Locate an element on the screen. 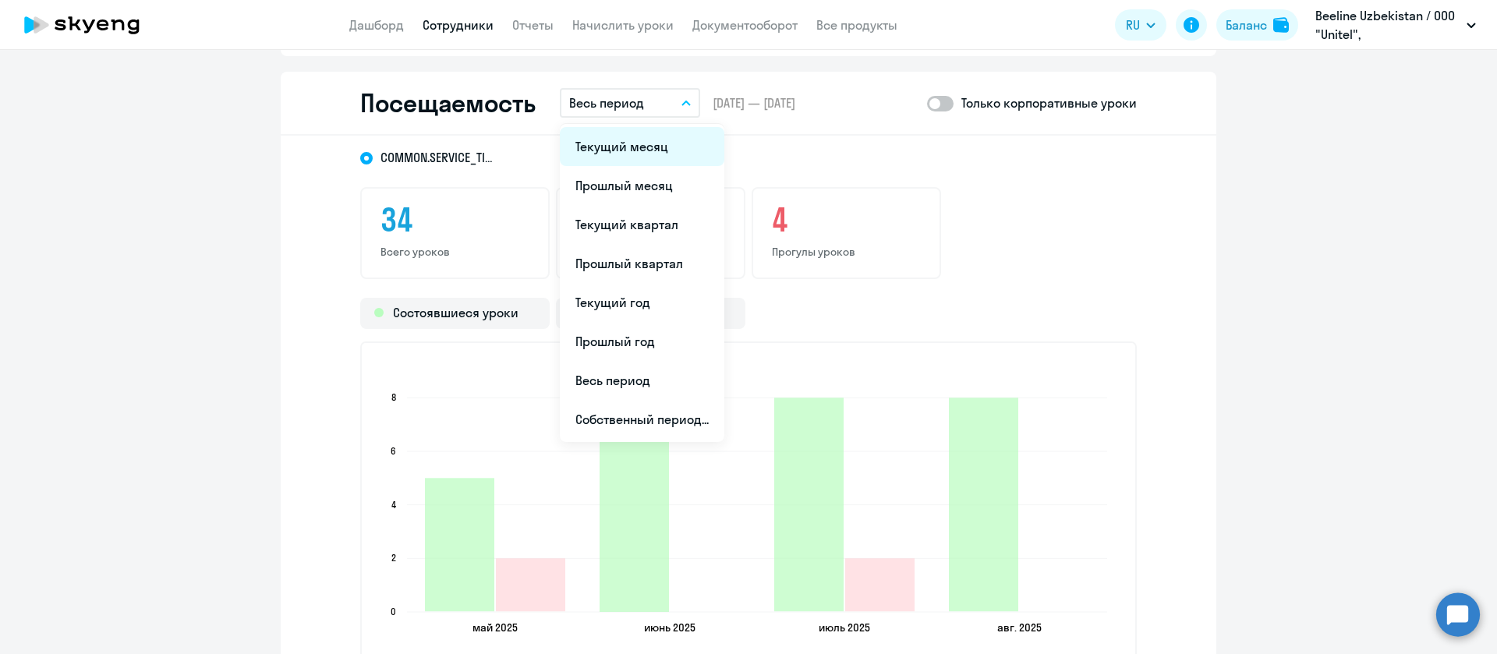 The height and width of the screenshot is (654, 1497). div: Баланс is located at coordinates (1246, 25).